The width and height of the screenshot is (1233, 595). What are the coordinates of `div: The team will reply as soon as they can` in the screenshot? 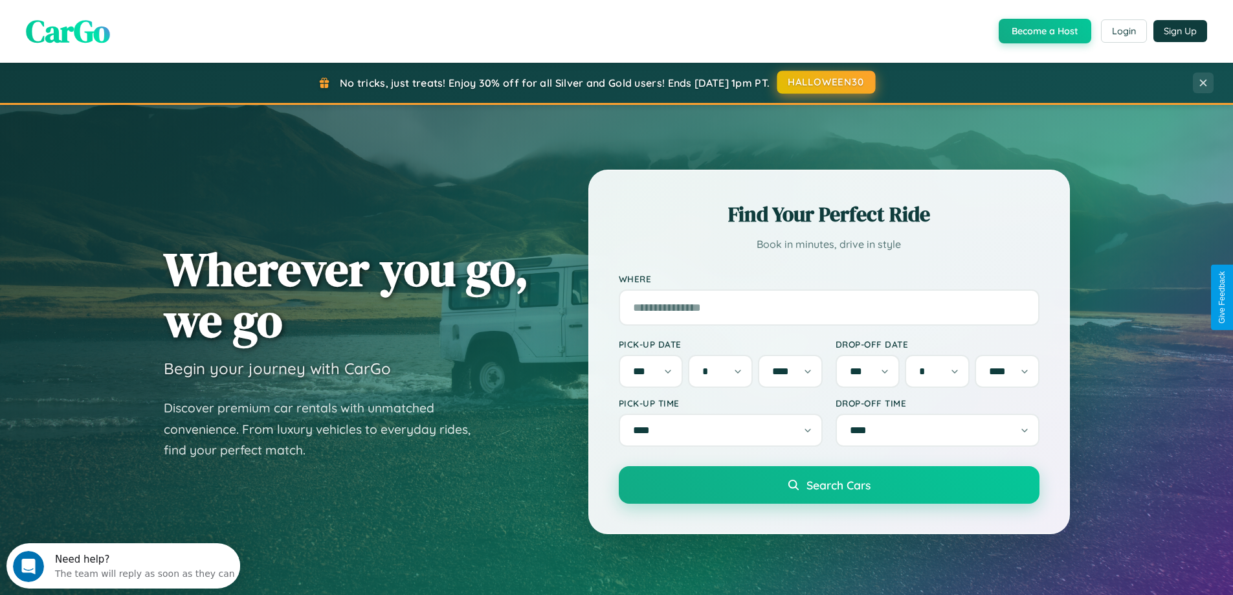 It's located at (139, 28).